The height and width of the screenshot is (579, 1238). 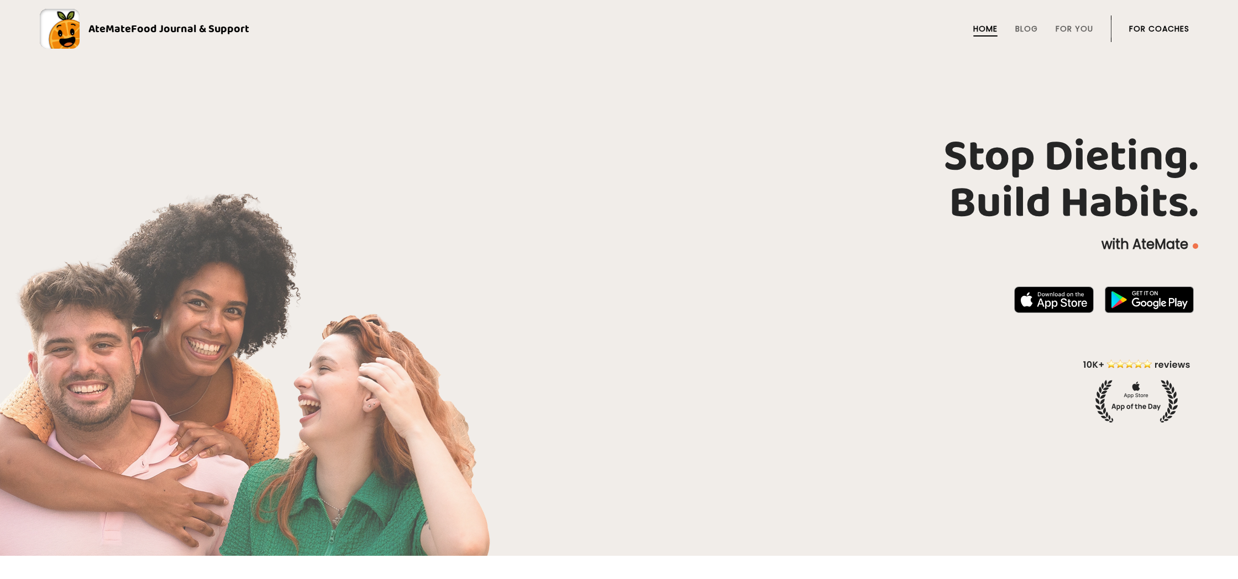 What do you see at coordinates (619, 29) in the screenshot?
I see `a: AteMateFood Journal & Support` at bounding box center [619, 29].